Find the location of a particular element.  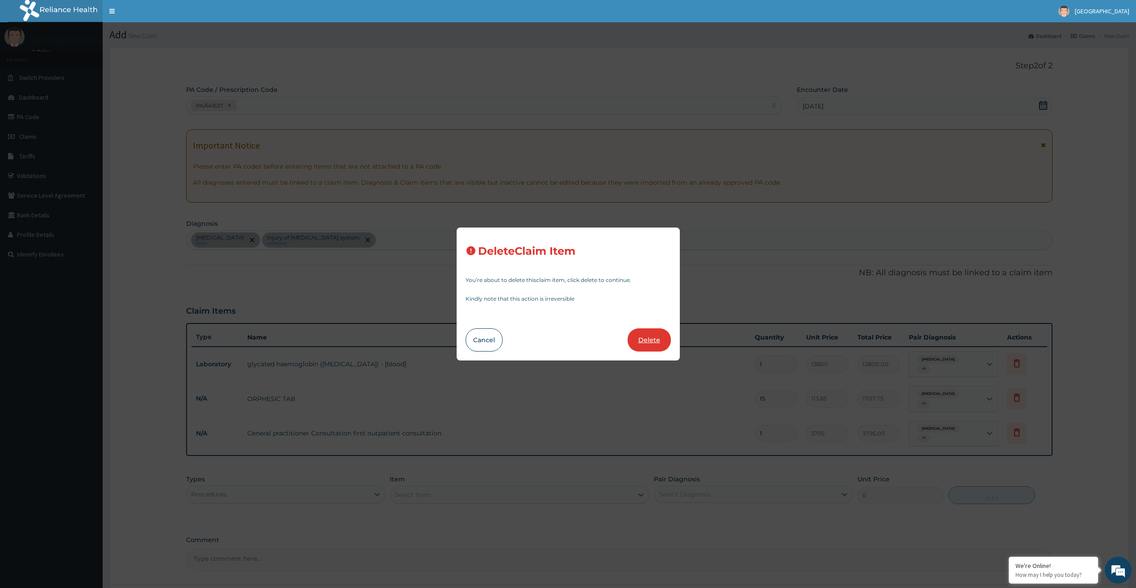

img: d_794563401_company_1708531726252_794563401 is located at coordinates (26, 56).